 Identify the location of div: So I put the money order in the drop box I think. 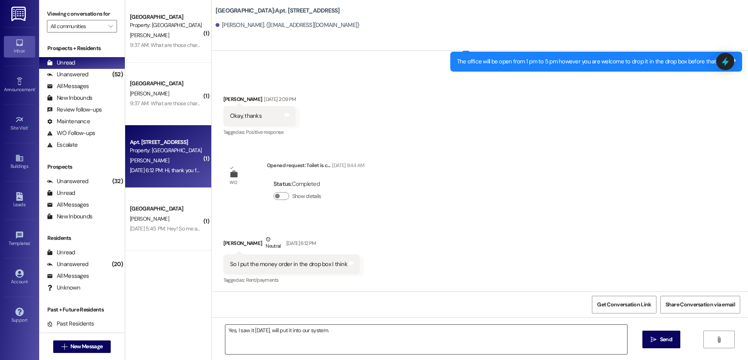
(289, 264).